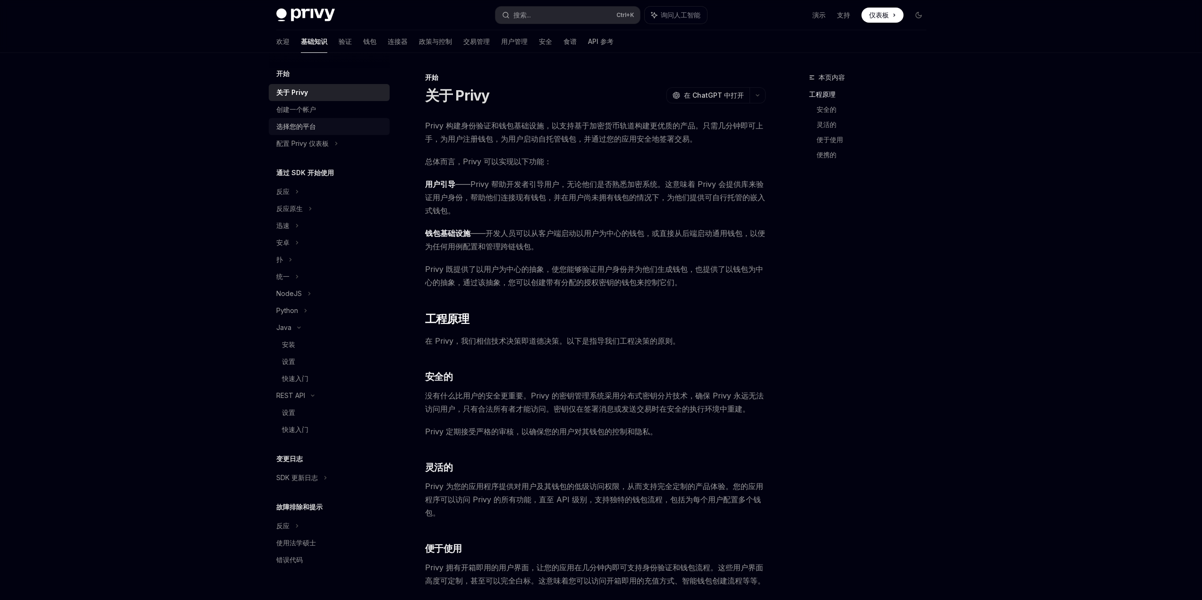 This screenshot has width=1202, height=600. I want to click on font: REST API, so click(290, 395).